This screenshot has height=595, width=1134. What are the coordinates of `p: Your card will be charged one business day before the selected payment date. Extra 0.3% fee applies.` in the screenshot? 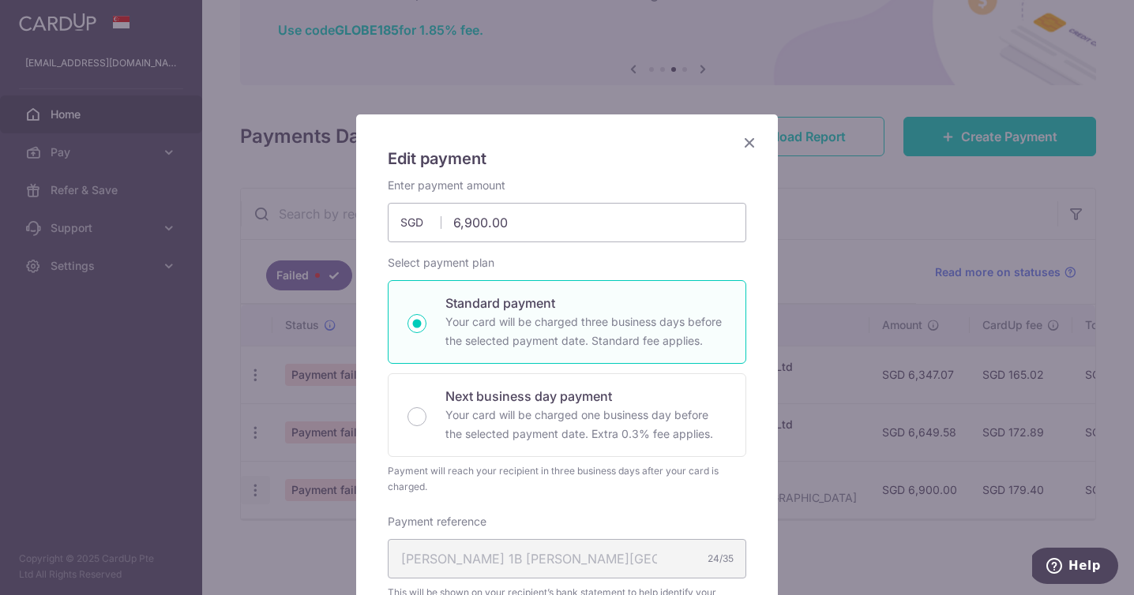 It's located at (586, 425).